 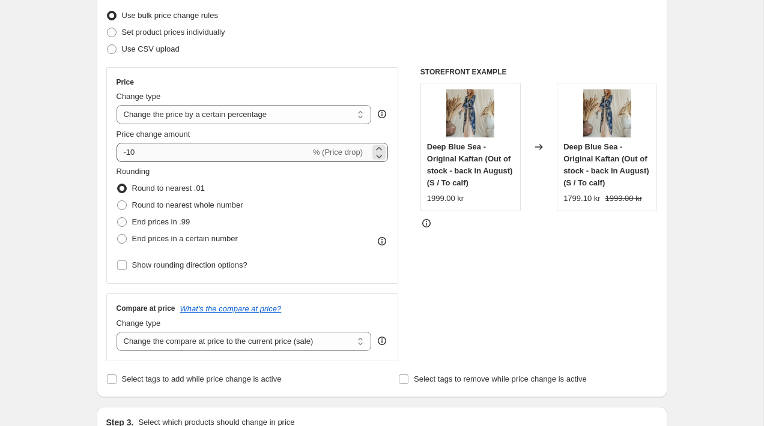 I want to click on span: Select tags to remove while price change is active, so click(x=500, y=379).